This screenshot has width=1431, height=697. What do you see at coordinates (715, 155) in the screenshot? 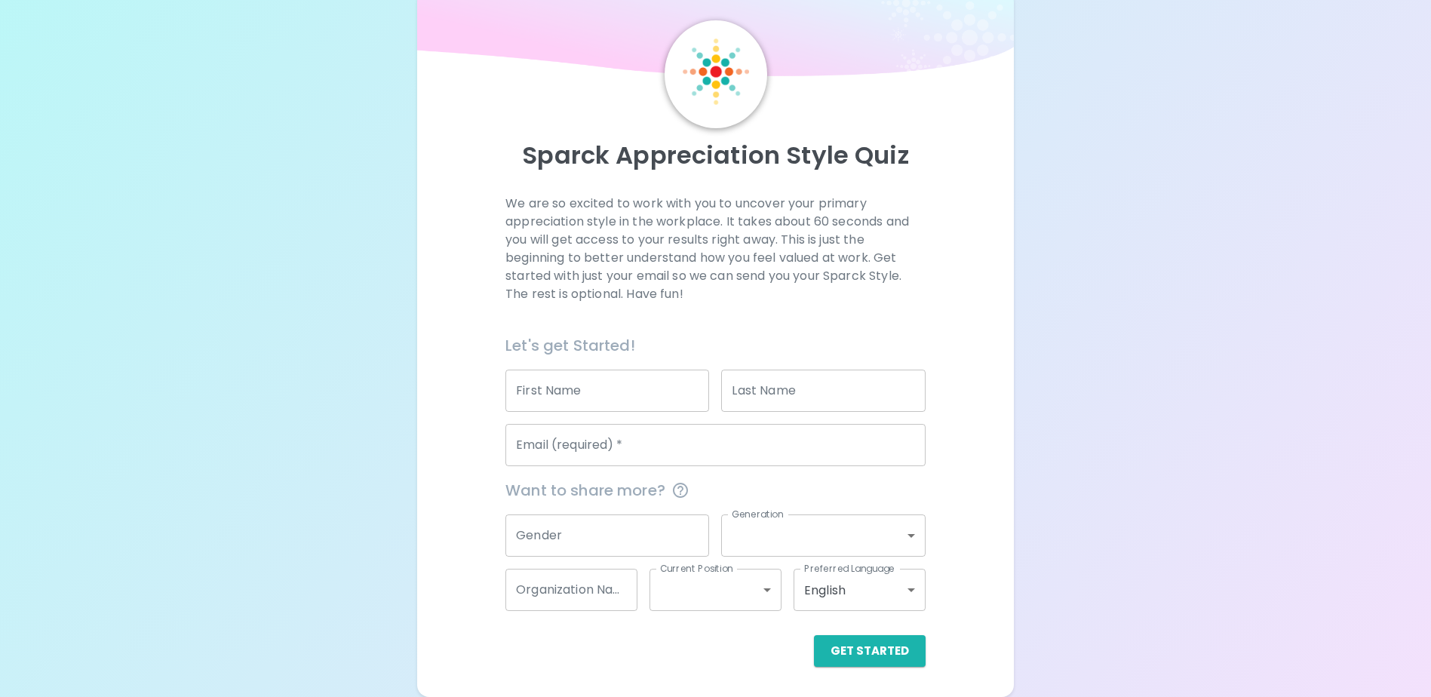
I see `p: Sparck Appreciation Style Quiz` at bounding box center [715, 155].